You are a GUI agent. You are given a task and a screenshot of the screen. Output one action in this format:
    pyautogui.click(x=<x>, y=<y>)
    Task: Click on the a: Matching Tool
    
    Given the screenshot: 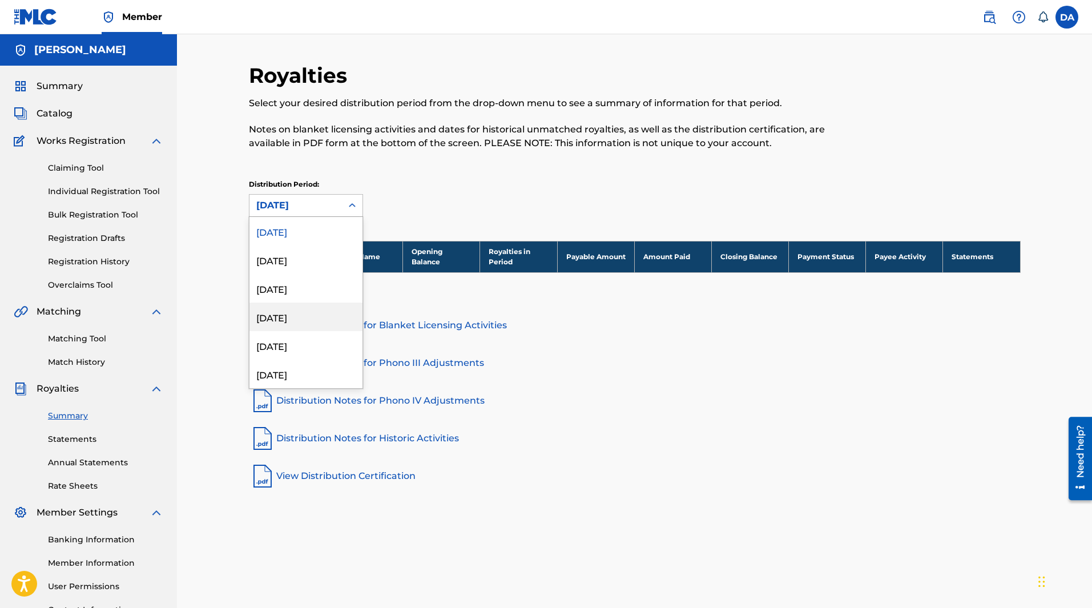 What is the action you would take?
    pyautogui.click(x=106, y=338)
    